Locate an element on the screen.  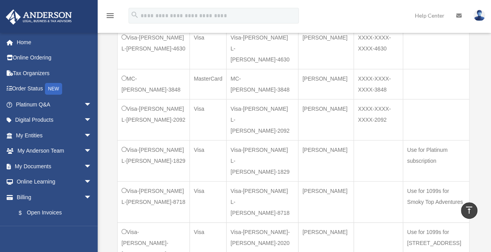
a: Platinum Q&Aarrow_drop_down is located at coordinates (54, 104).